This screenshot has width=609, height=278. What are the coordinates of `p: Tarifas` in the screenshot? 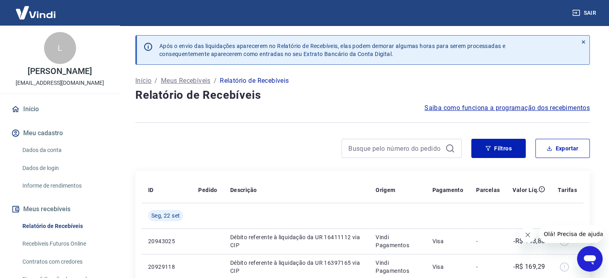 It's located at (567, 190).